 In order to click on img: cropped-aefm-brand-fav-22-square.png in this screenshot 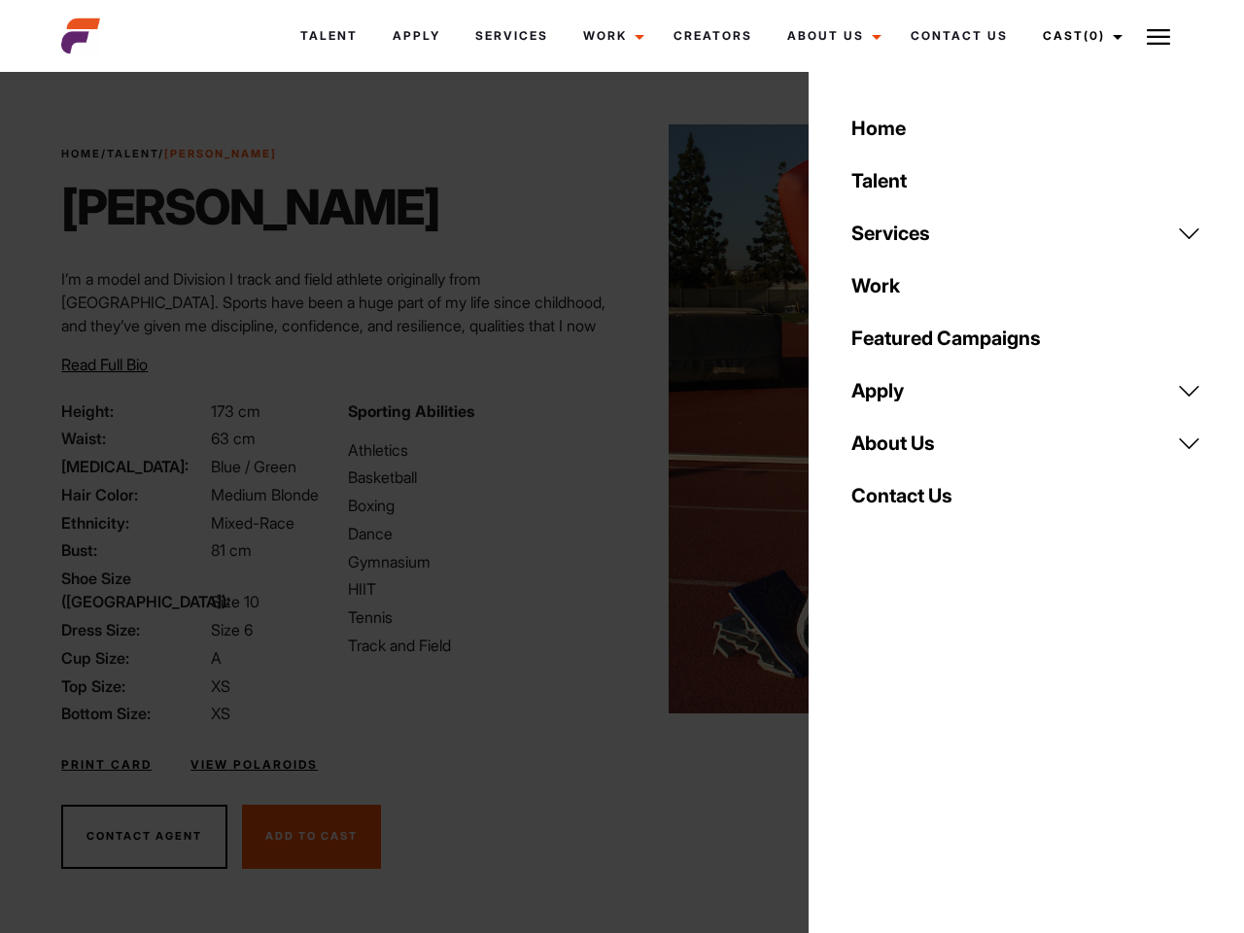, I will do `click(81, 36)`.